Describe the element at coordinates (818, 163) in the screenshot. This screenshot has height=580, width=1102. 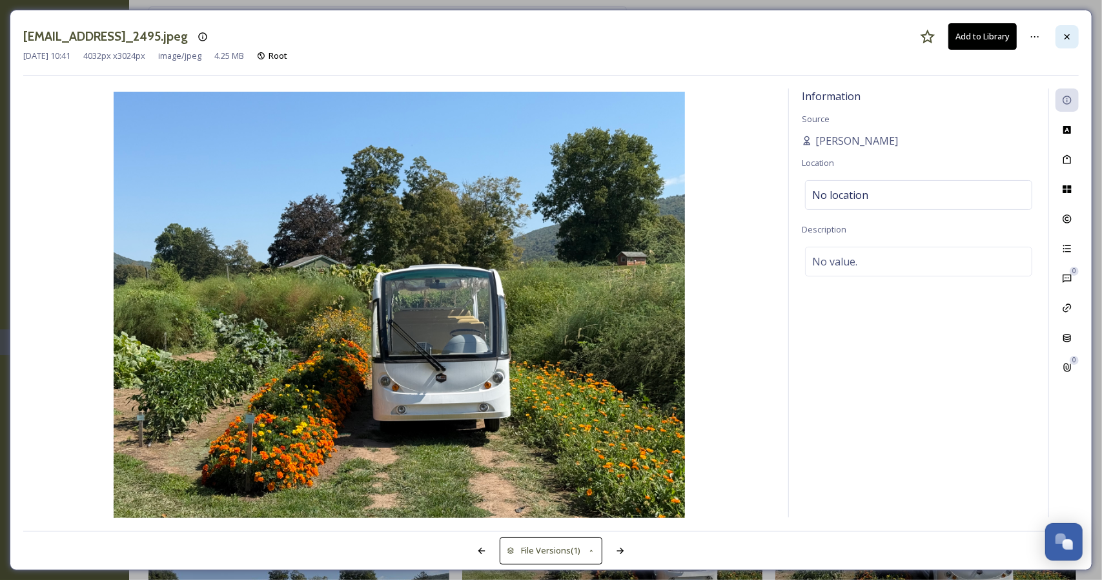
I see `span: Location` at that location.